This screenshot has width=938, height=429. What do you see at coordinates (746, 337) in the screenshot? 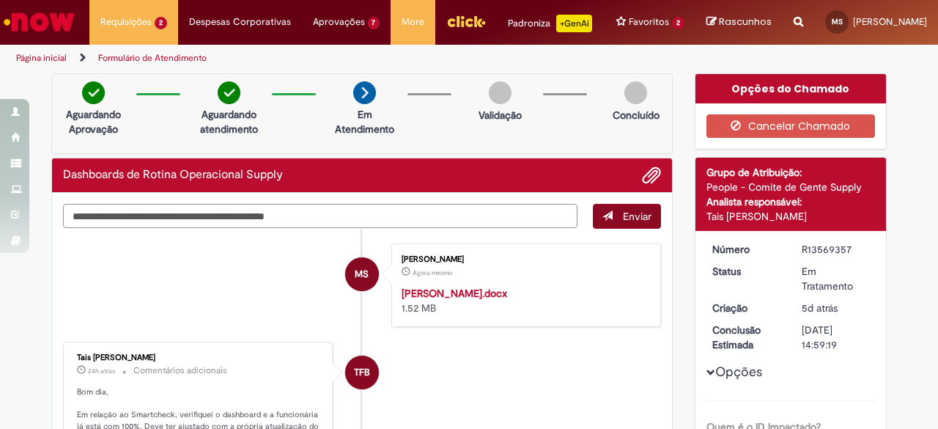
I see `dt: Conclusão Estimada` at bounding box center [746, 337].